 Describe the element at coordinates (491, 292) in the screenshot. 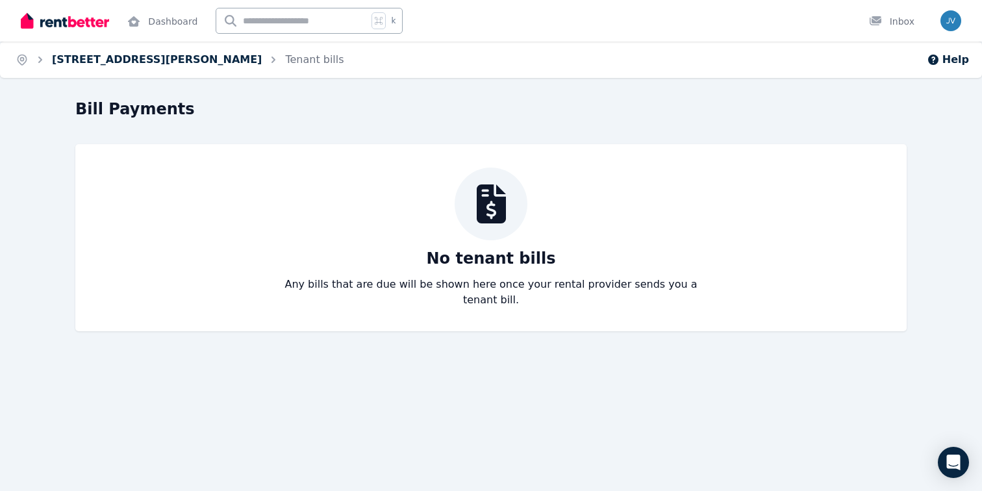

I see `p: Any bills that are due will be shown here once your rental provider sends you a tenant bill.` at that location.